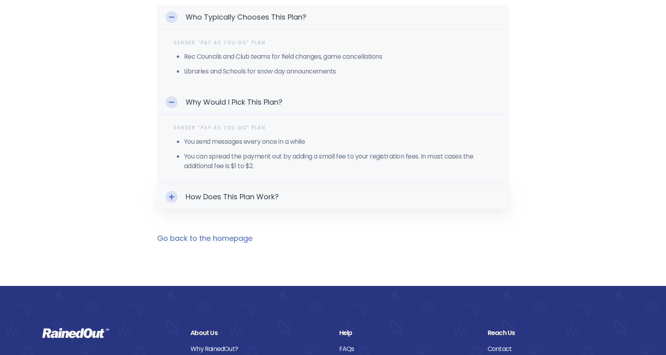  I want to click on div: Toggle ExpandHow Does This Plan Work?, so click(333, 197).